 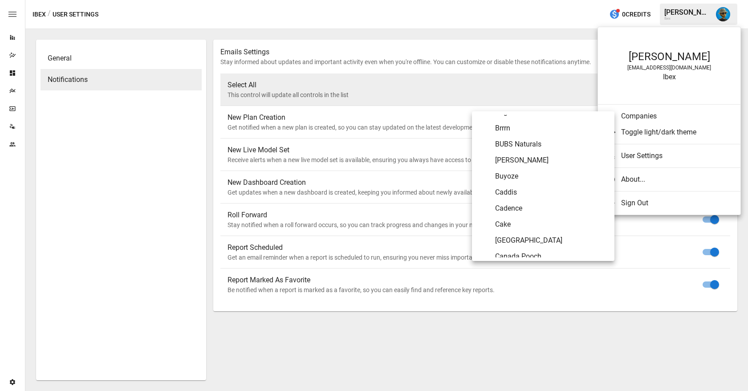 What do you see at coordinates (678, 180) in the screenshot?
I see `span: About...` at bounding box center [678, 180].